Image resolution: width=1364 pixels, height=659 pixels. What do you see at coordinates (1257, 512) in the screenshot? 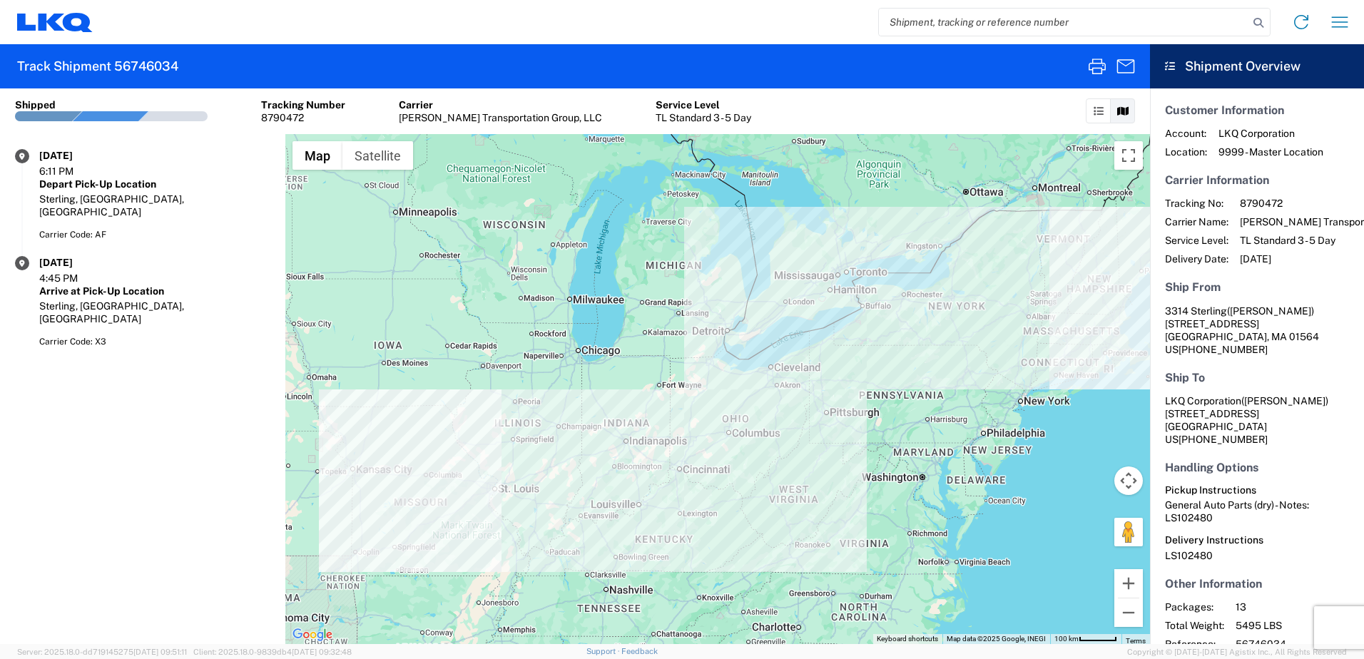
I see `div: General Auto Parts (dry) - Notes: LS102480` at bounding box center [1257, 512].